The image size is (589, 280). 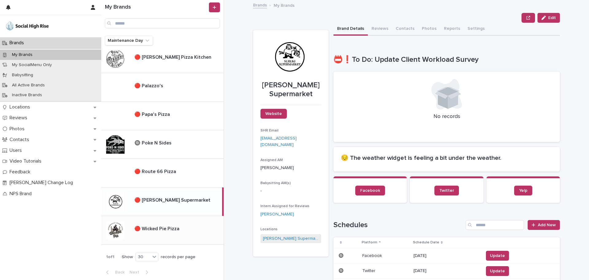 I want to click on p: 🔴 Palazzo's, so click(x=149, y=85).